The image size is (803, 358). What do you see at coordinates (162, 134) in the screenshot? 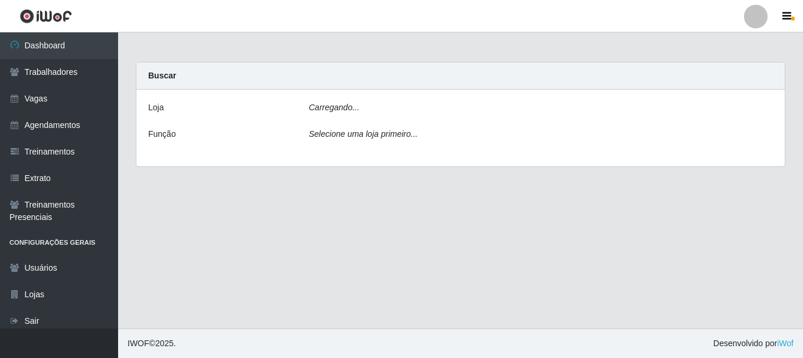
I see `label: Função` at bounding box center [162, 134].